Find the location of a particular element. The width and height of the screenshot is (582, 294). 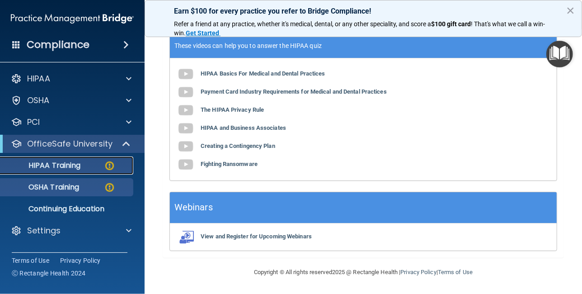

a: OSHA is located at coordinates (71, 100).